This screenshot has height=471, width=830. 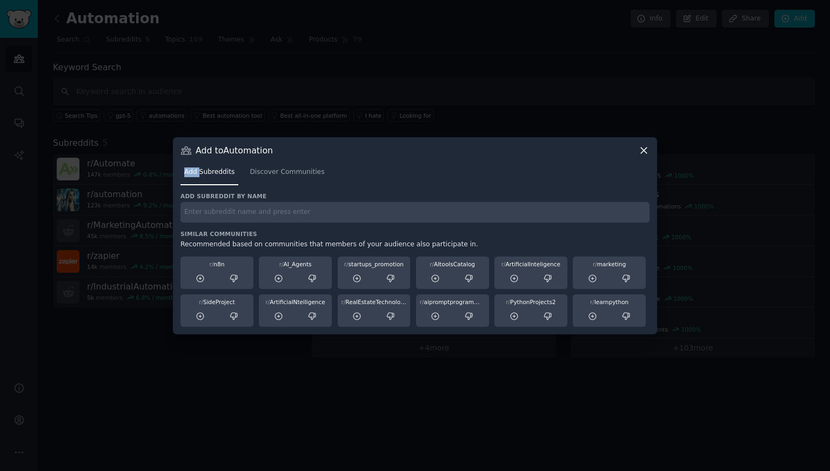 I want to click on a: Discover Communities, so click(x=287, y=175).